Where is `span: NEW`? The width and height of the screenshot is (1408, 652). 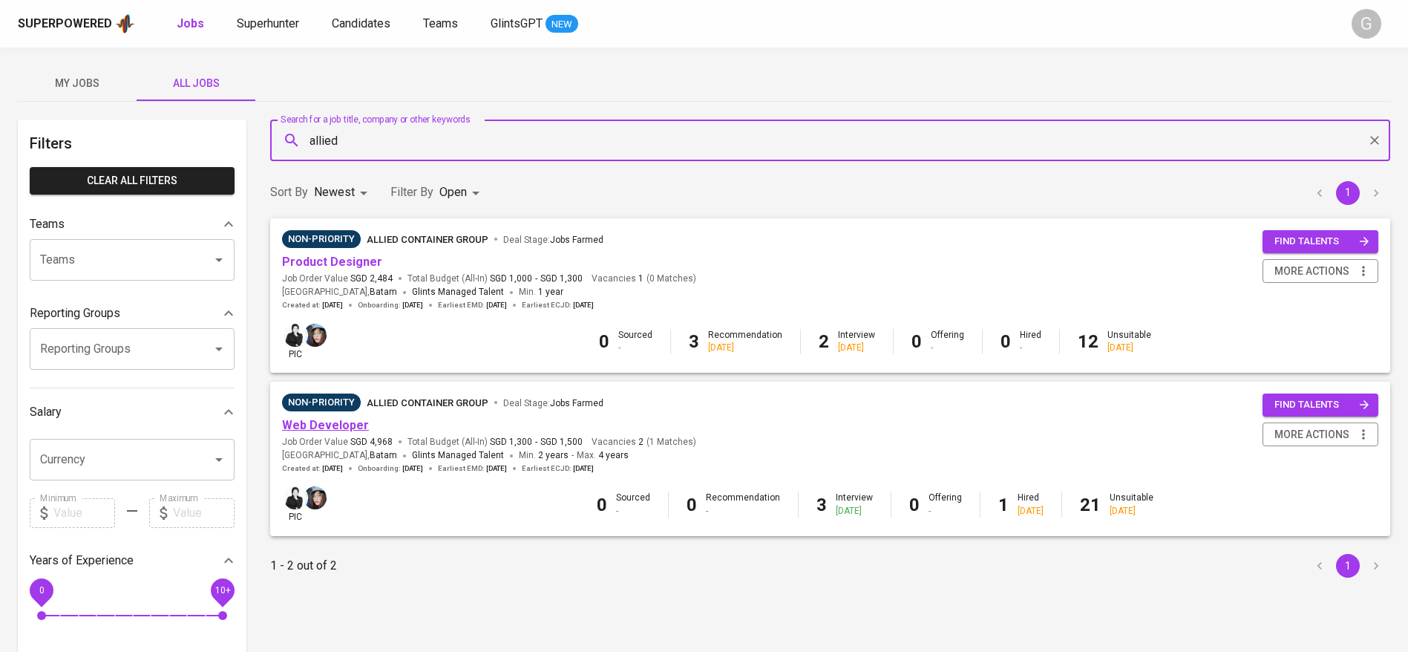
span: NEW is located at coordinates (562, 24).